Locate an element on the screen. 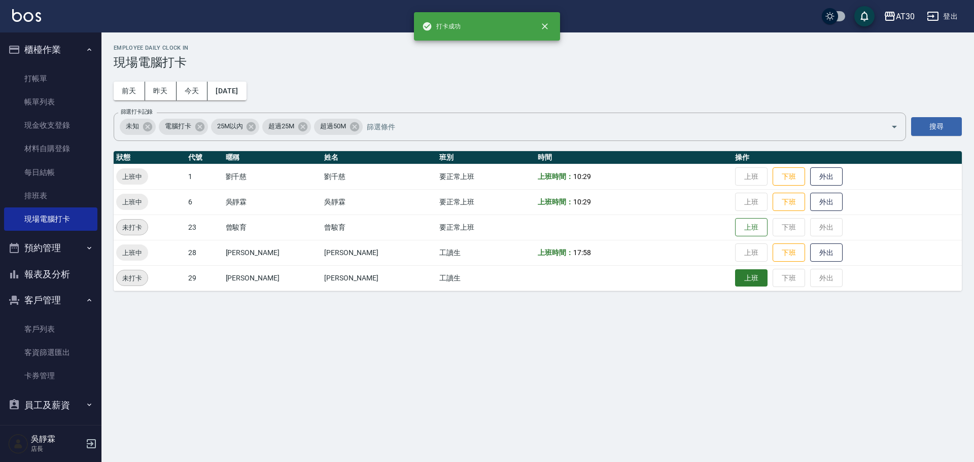  th: 代號 is located at coordinates (204, 158).